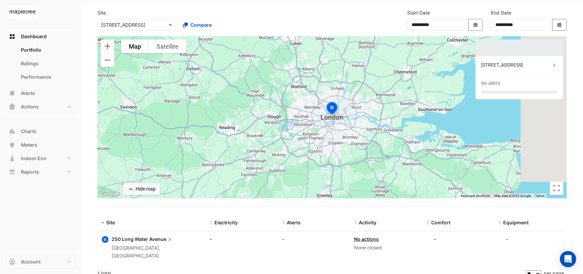 The height and width of the screenshot is (274, 583). What do you see at coordinates (12, 145) in the screenshot?
I see `app-icon: Meters` at bounding box center [12, 145].